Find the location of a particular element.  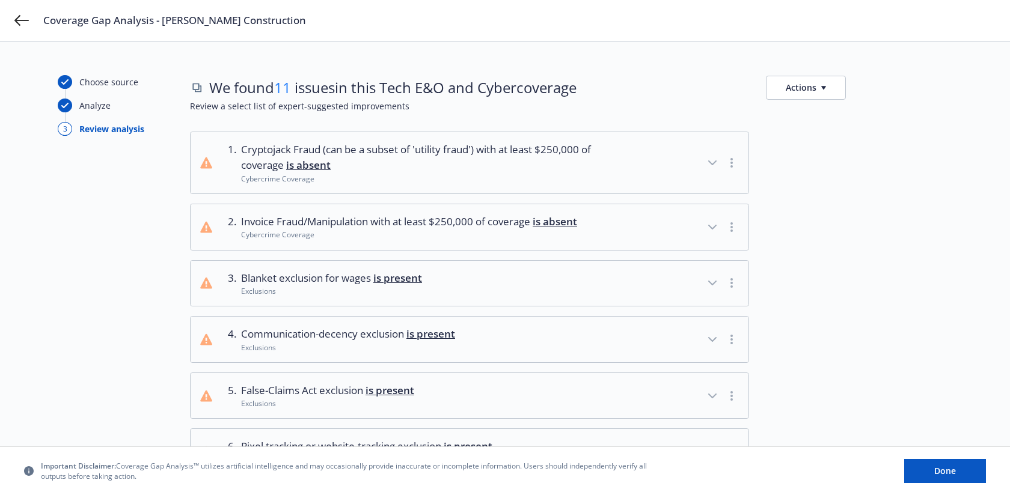

button: 2.Invoice Fraud/Manipulation with at least $250,000 of coverage is absentCybercrime Coverage is located at coordinates (469, 227).